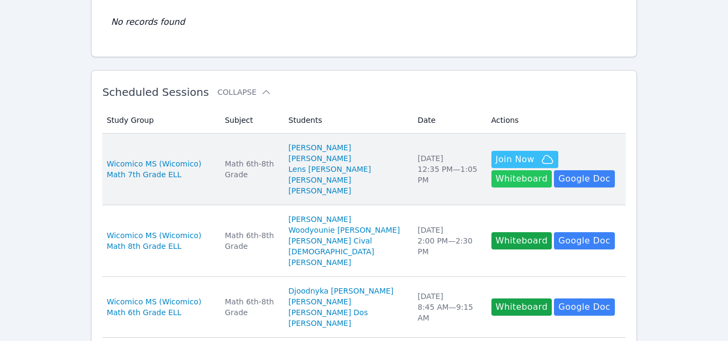 This screenshot has width=728, height=341. What do you see at coordinates (159, 169) in the screenshot?
I see `span: Wicomico MS (Wicomico) Math 7th Grade ELL` at bounding box center [159, 169].